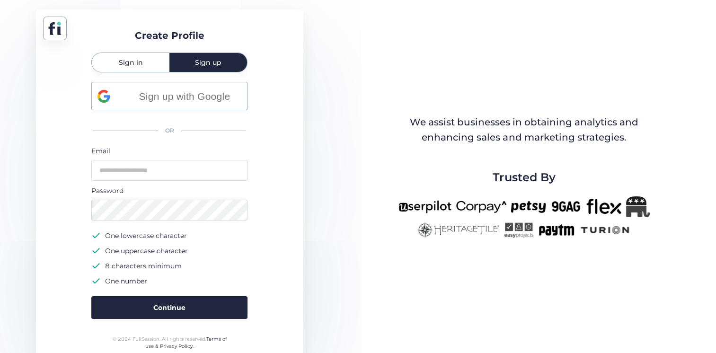 The image size is (716, 353). I want to click on span: Continue, so click(169, 308).